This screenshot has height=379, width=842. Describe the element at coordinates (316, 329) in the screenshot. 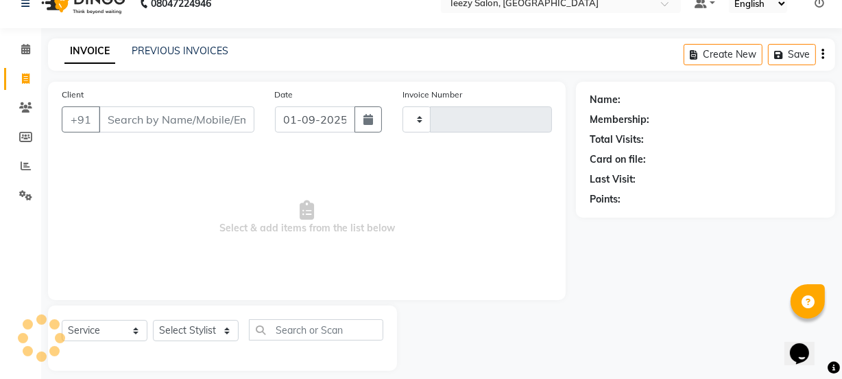

I see `input: Search or Scan` at that location.